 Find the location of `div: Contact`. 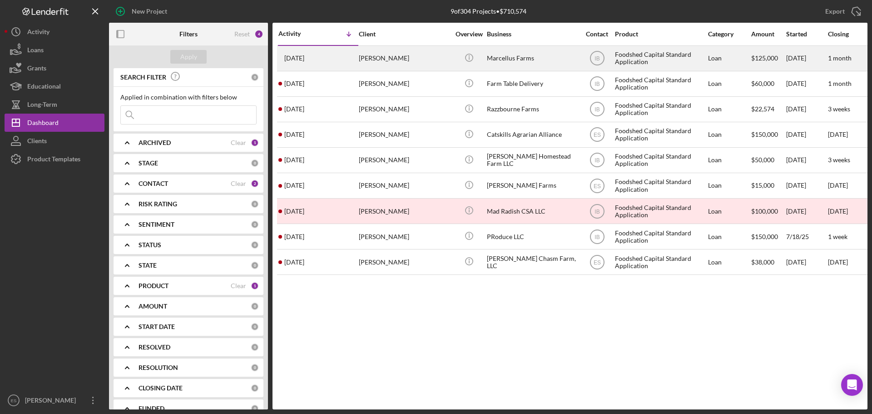

div: Contact is located at coordinates (597, 34).